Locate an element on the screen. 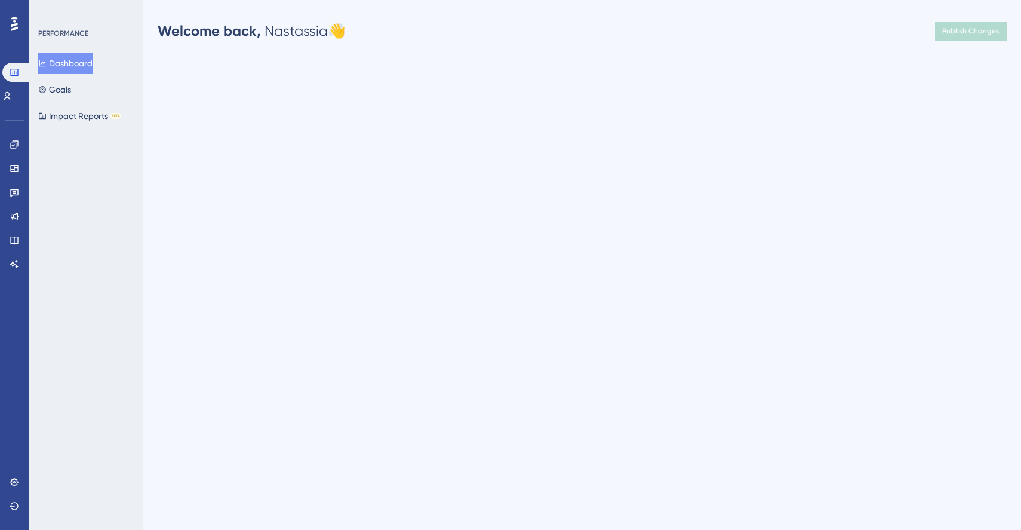 This screenshot has width=1021, height=530. button: Impact ReportsBETA is located at coordinates (79, 116).